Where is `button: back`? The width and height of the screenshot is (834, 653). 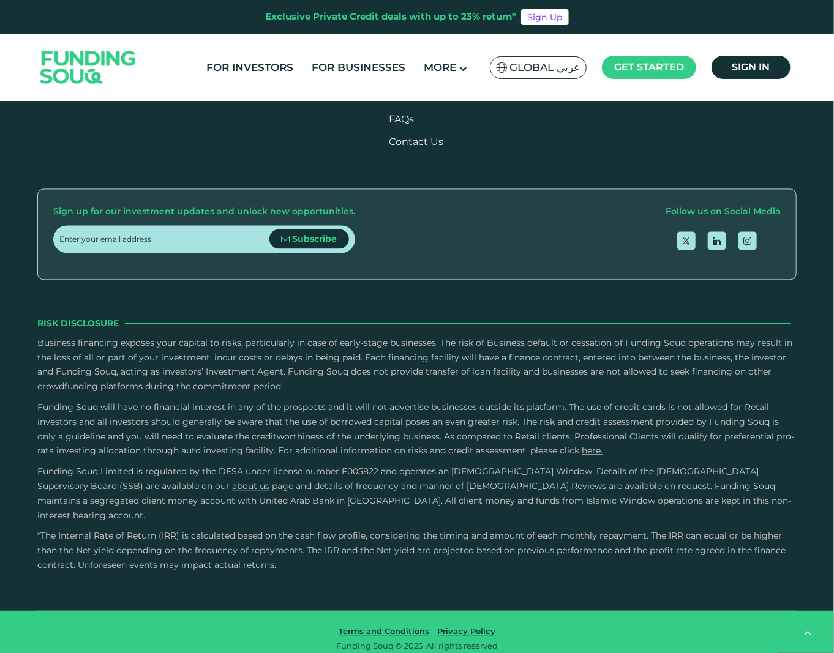 button: back is located at coordinates (807, 633).